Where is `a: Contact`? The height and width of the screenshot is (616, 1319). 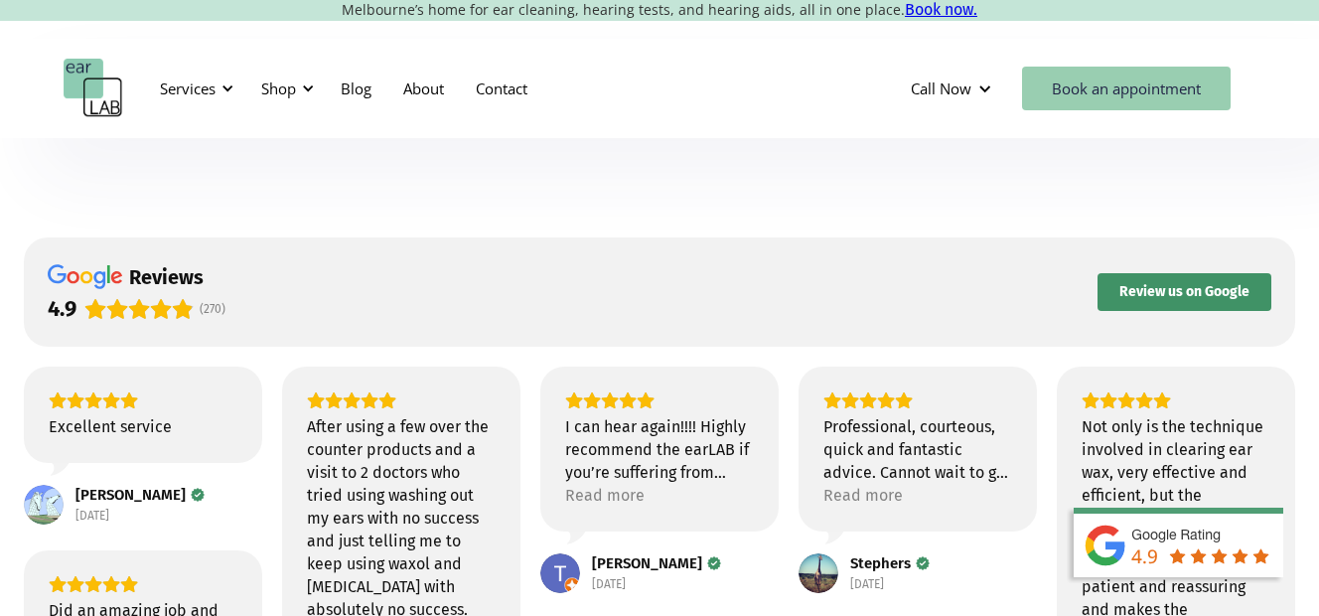
a: Contact is located at coordinates (502, 88).